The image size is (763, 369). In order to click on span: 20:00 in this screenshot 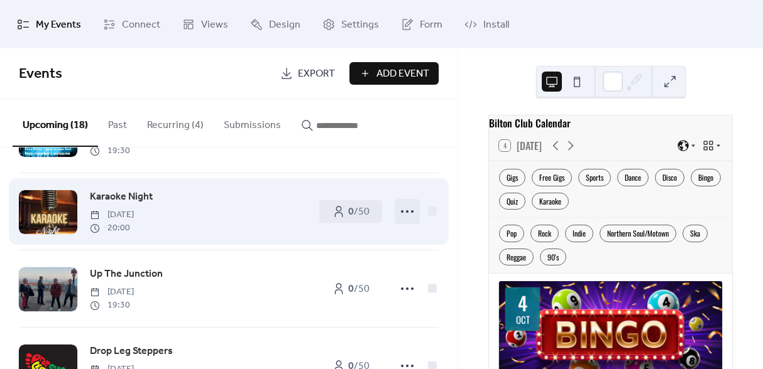, I will do `click(112, 228)`.